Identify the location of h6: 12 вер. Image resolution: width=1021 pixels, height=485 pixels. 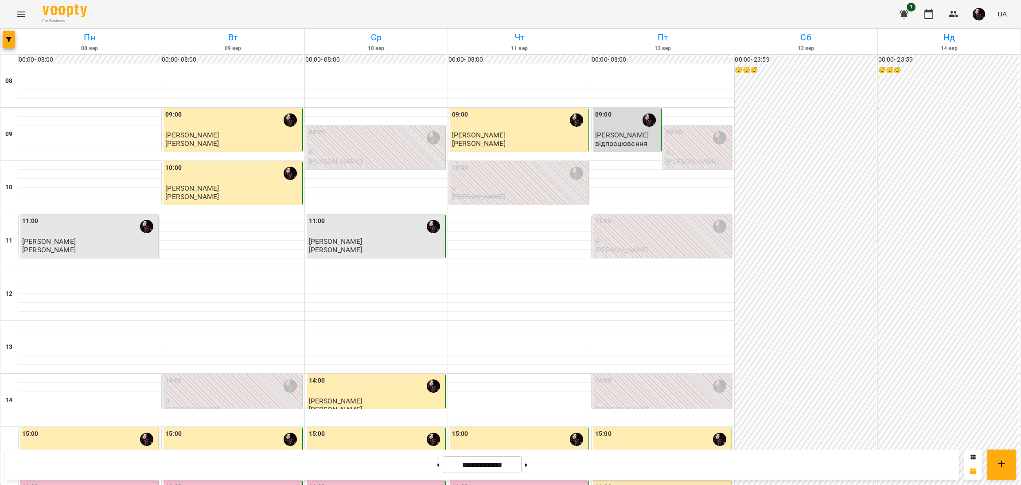
(663, 48).